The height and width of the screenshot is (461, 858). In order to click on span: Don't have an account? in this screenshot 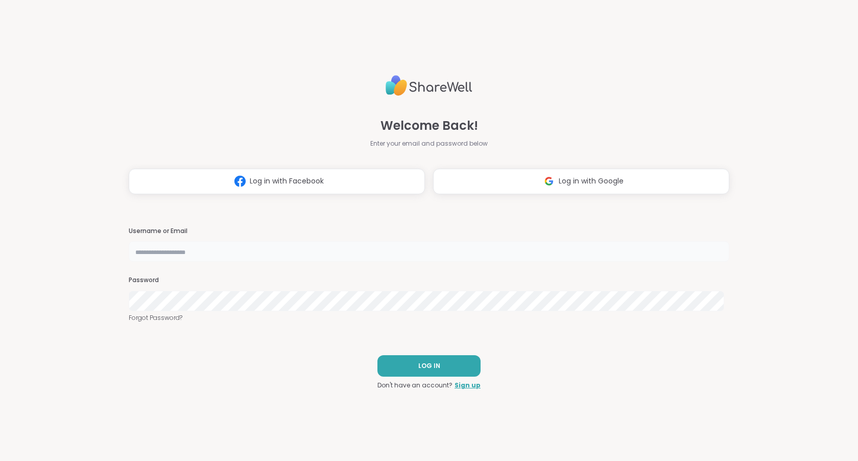, I will do `click(415, 385)`.